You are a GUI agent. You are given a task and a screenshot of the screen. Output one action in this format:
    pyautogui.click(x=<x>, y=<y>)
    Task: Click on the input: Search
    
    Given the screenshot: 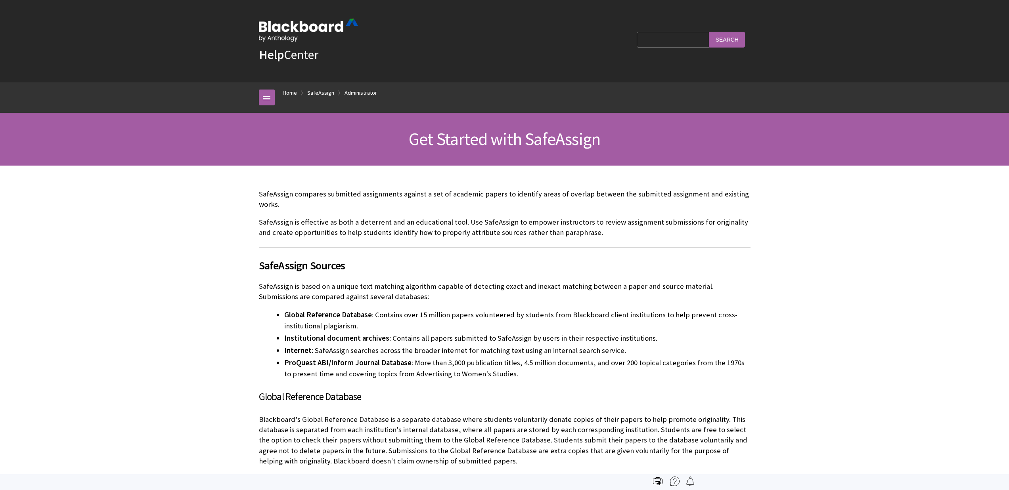 What is the action you would take?
    pyautogui.click(x=727, y=39)
    